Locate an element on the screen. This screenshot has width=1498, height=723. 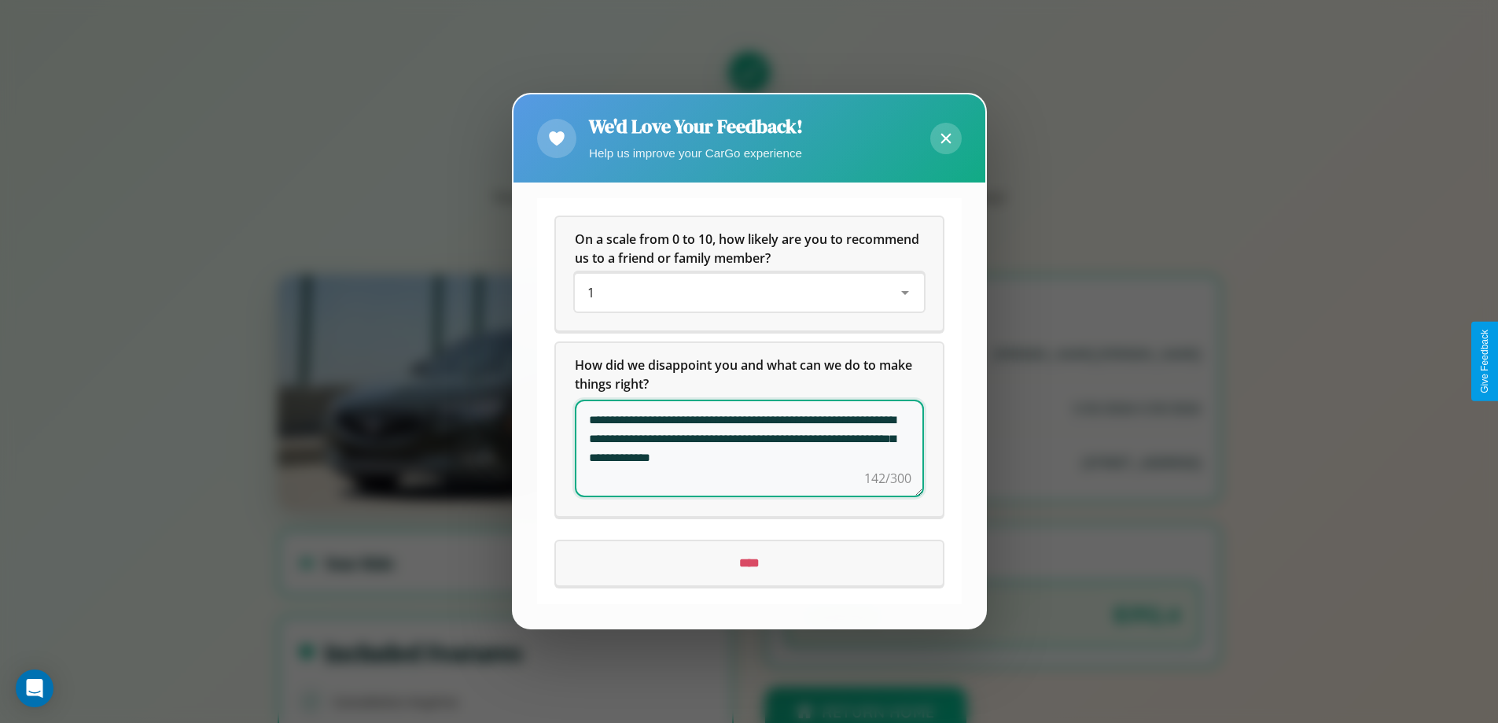
h5: On a scale from 0 to 10, how likely are you to recommend us to a friend or family member? is located at coordinates (749, 249).